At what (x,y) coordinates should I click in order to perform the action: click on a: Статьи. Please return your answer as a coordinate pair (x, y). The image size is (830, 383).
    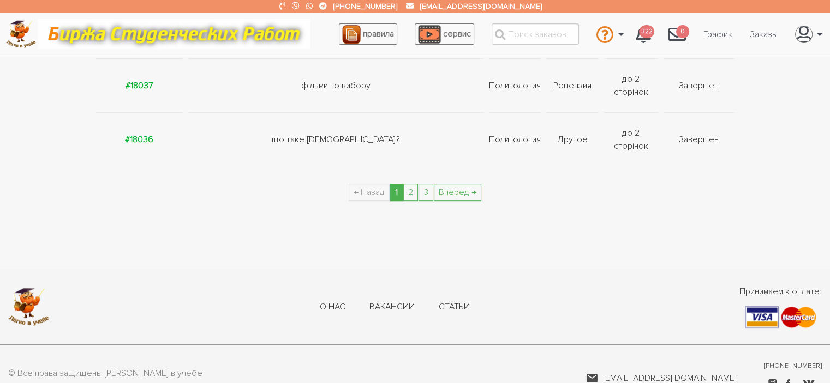
    Looking at the image, I should click on (454, 308).